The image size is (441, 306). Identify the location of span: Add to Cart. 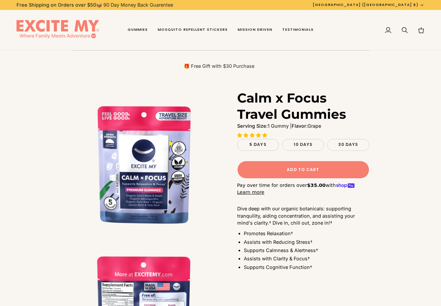
(303, 170).